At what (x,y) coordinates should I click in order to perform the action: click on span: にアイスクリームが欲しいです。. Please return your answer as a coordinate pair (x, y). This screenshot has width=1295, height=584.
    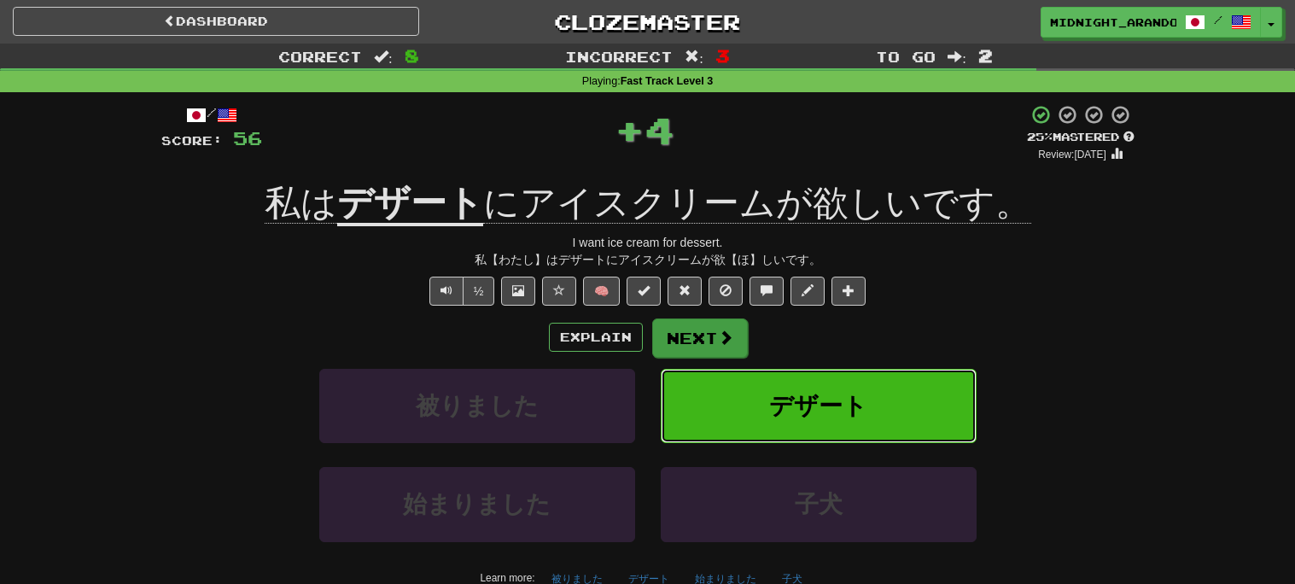
    Looking at the image, I should click on (757, 203).